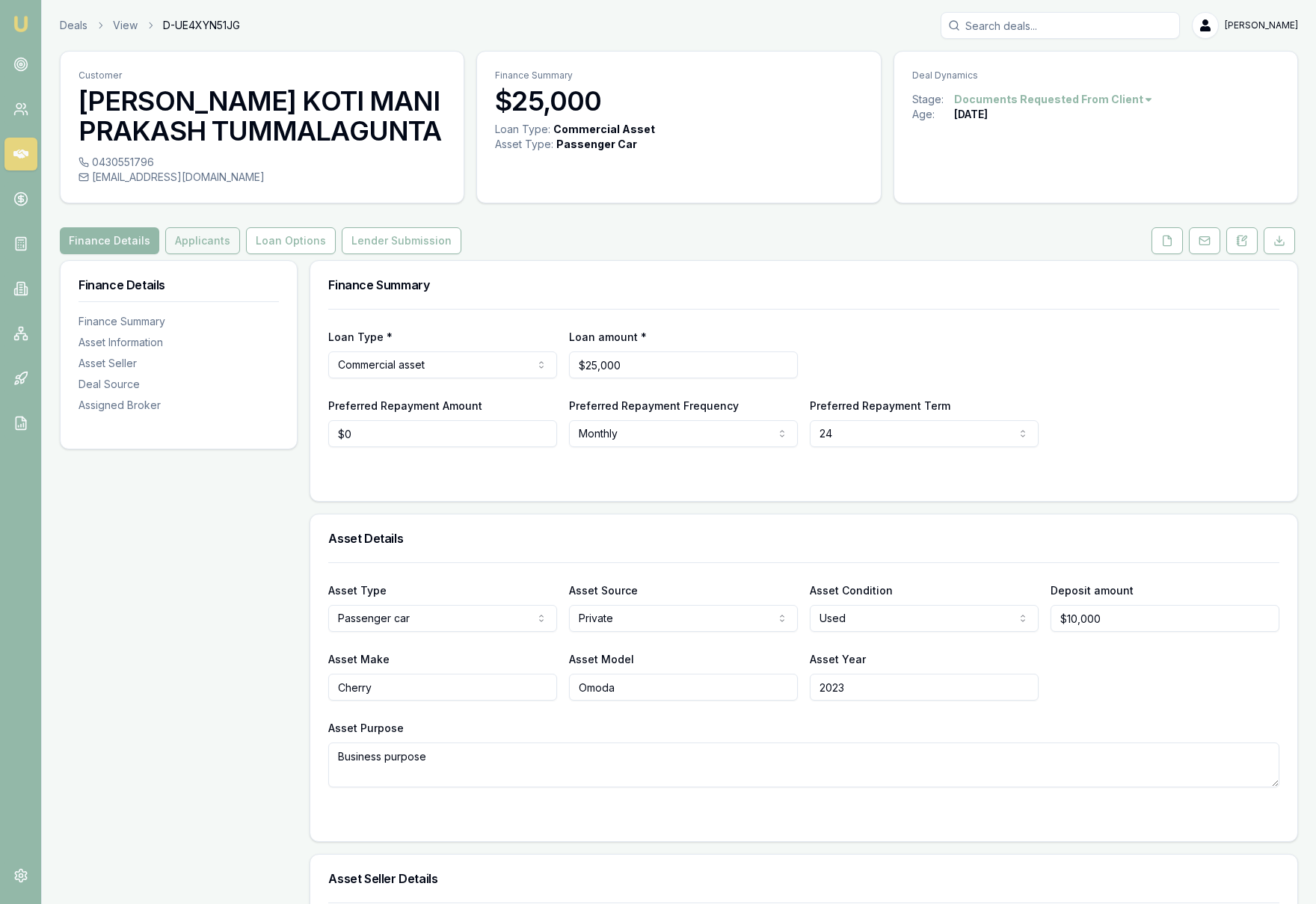 Image resolution: width=1316 pixels, height=904 pixels. I want to click on button: Documents Requested From Client, so click(1054, 100).